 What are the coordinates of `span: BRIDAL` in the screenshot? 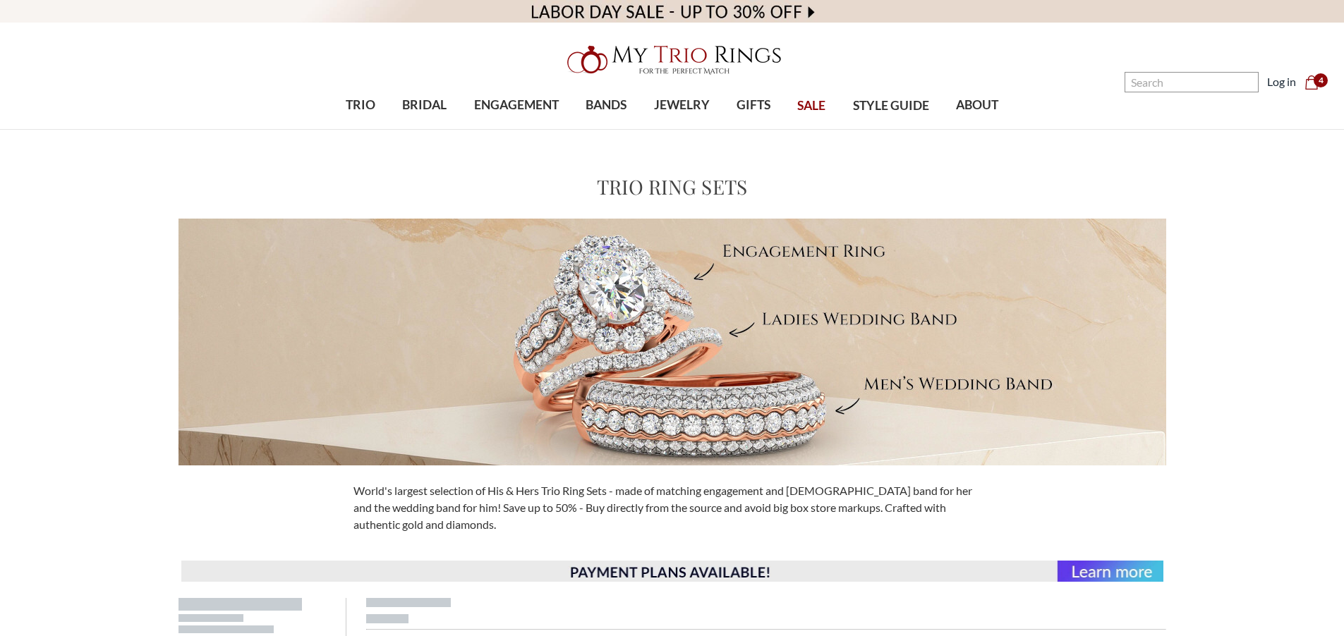 It's located at (424, 105).